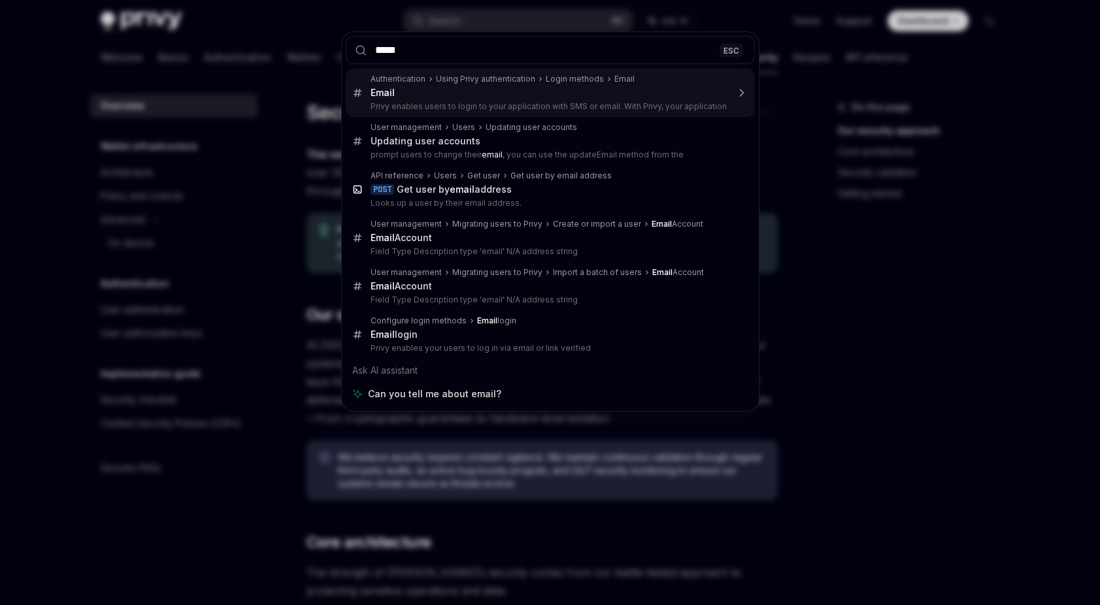 The image size is (1100, 605). I want to click on div: Get user, so click(483, 176).